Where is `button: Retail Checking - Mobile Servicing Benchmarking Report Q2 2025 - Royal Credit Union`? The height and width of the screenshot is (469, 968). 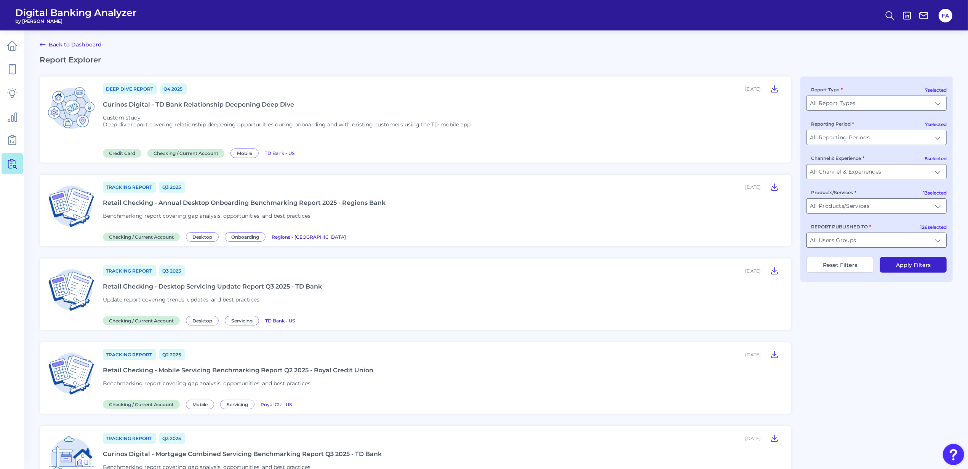 button: Retail Checking - Mobile Servicing Benchmarking Report Q2 2025 - Royal Credit Union is located at coordinates (774, 355).